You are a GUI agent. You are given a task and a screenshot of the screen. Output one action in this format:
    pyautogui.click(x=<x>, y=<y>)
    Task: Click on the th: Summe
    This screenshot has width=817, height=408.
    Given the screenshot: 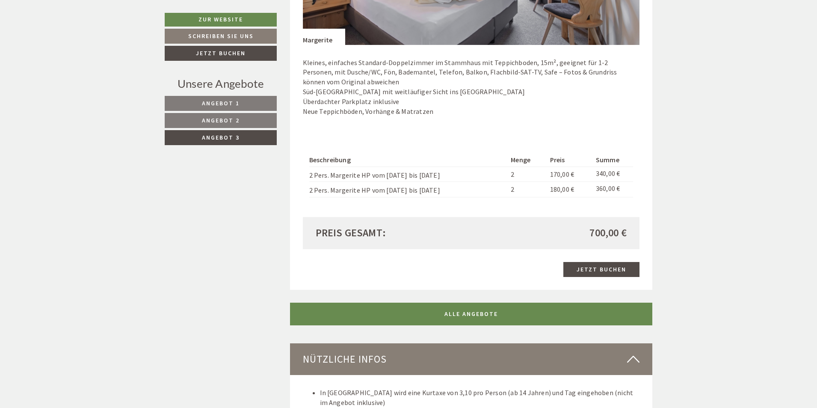 What is the action you would take?
    pyautogui.click(x=612, y=160)
    